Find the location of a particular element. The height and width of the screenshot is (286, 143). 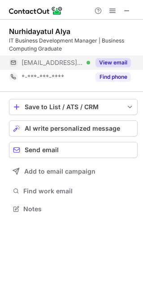

button: Add to email campaign is located at coordinates (73, 172).